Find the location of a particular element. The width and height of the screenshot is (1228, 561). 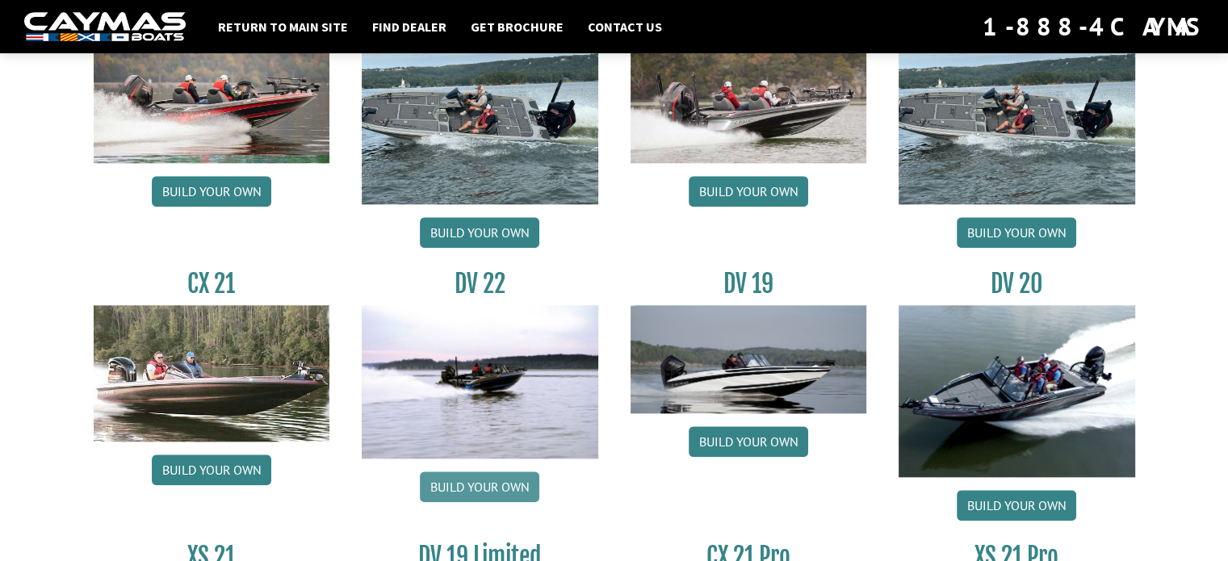

a: Find Dealer is located at coordinates (409, 27).